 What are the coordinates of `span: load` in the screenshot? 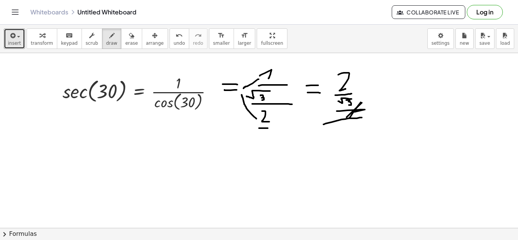 It's located at (505, 43).